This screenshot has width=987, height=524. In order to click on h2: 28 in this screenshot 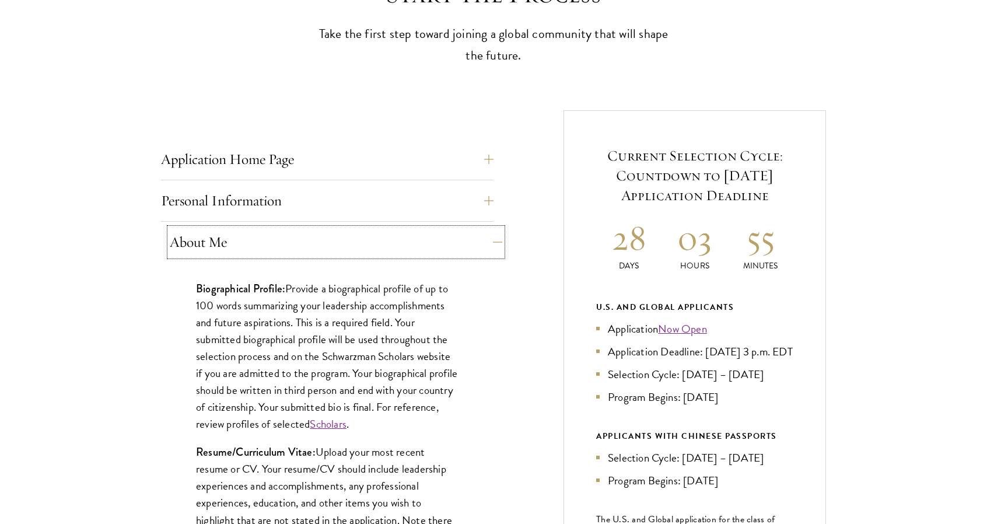, I will do `click(629, 237)`.